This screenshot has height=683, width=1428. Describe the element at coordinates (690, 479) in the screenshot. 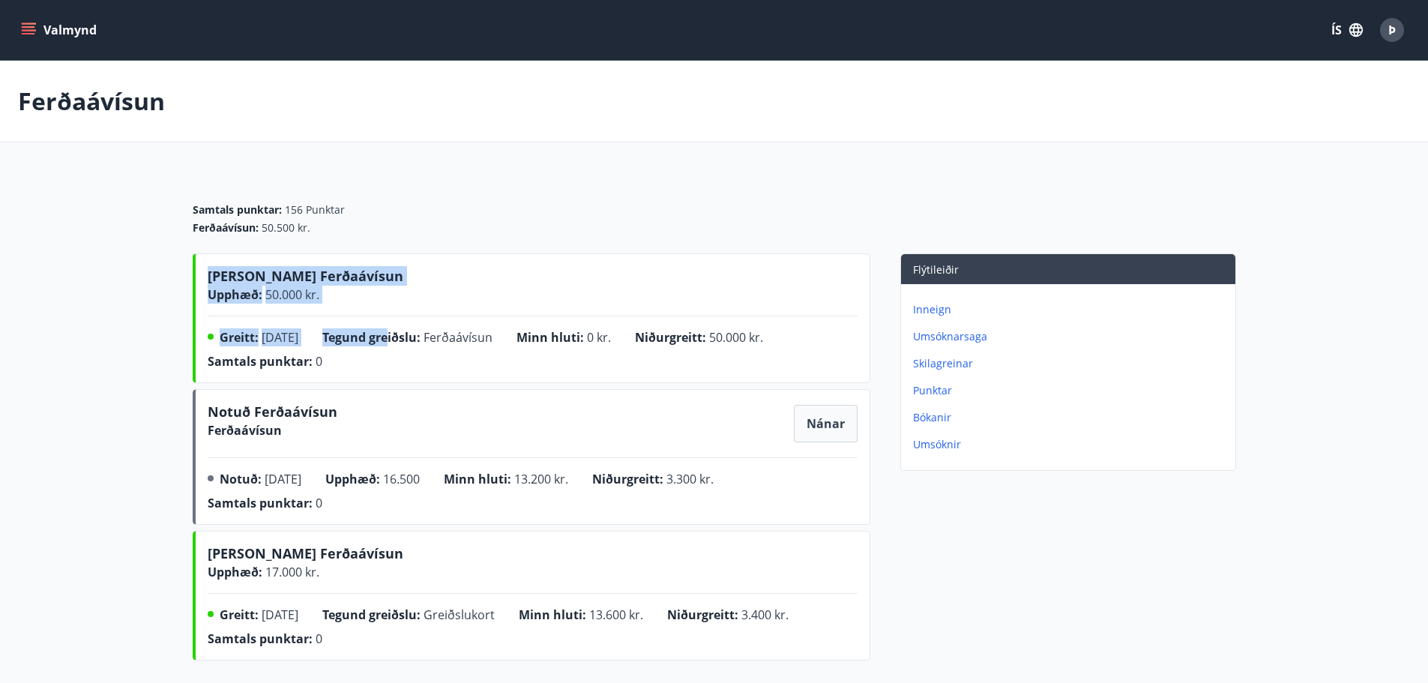

I see `span: 3.300 kr.` at that location.